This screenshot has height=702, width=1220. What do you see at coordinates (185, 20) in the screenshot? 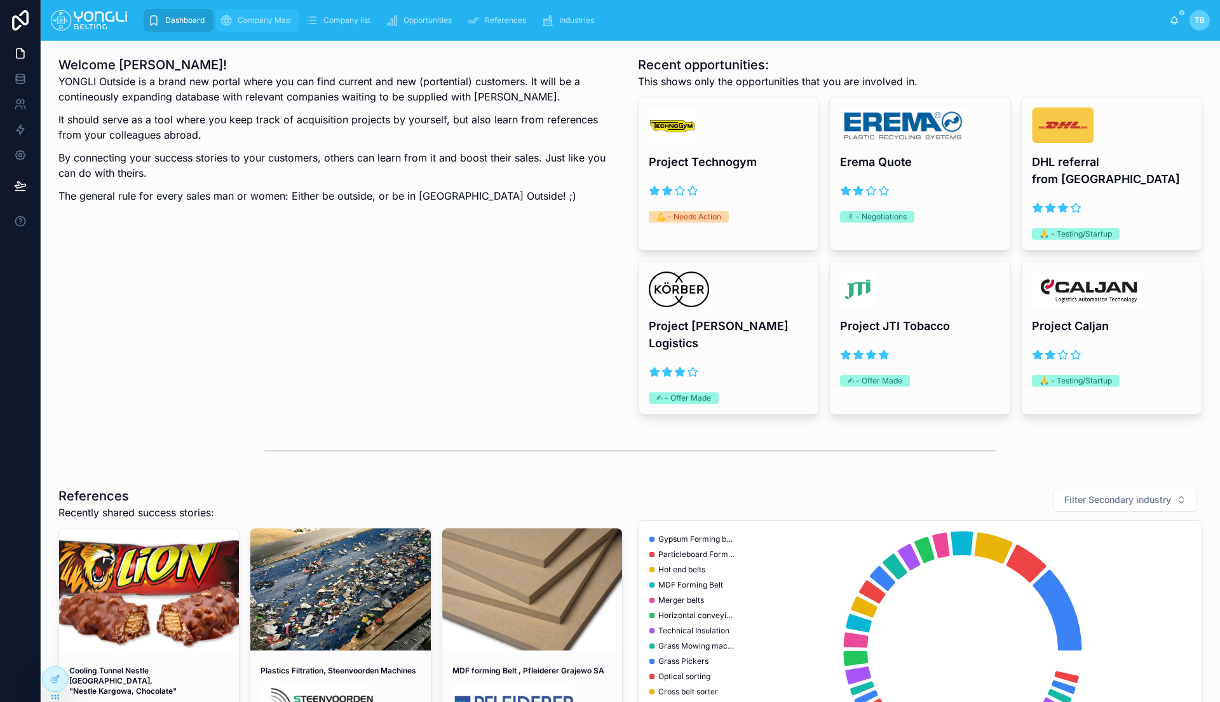
I see `span: Dashboard` at bounding box center [185, 20].